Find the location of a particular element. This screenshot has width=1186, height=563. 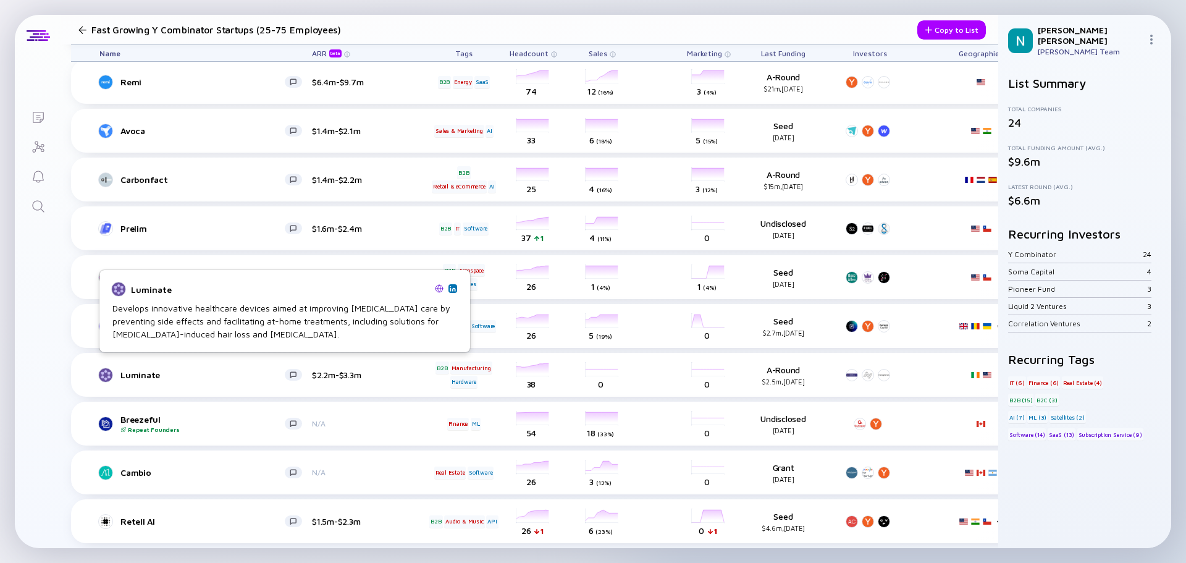

div: Aerospace is located at coordinates (471, 270).